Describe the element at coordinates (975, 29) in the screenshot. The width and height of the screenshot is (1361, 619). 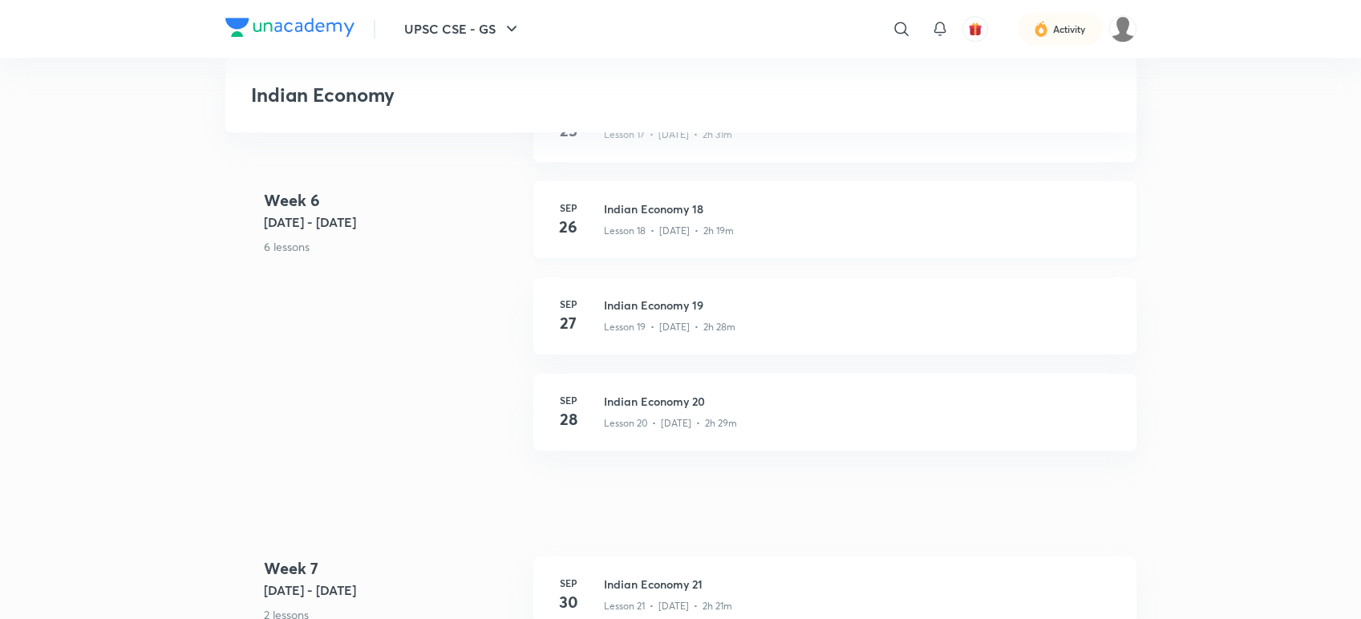
I see `img: avatar` at that location.